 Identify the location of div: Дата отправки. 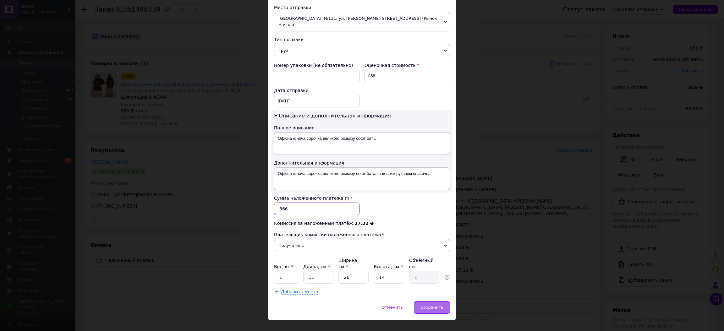
(317, 91).